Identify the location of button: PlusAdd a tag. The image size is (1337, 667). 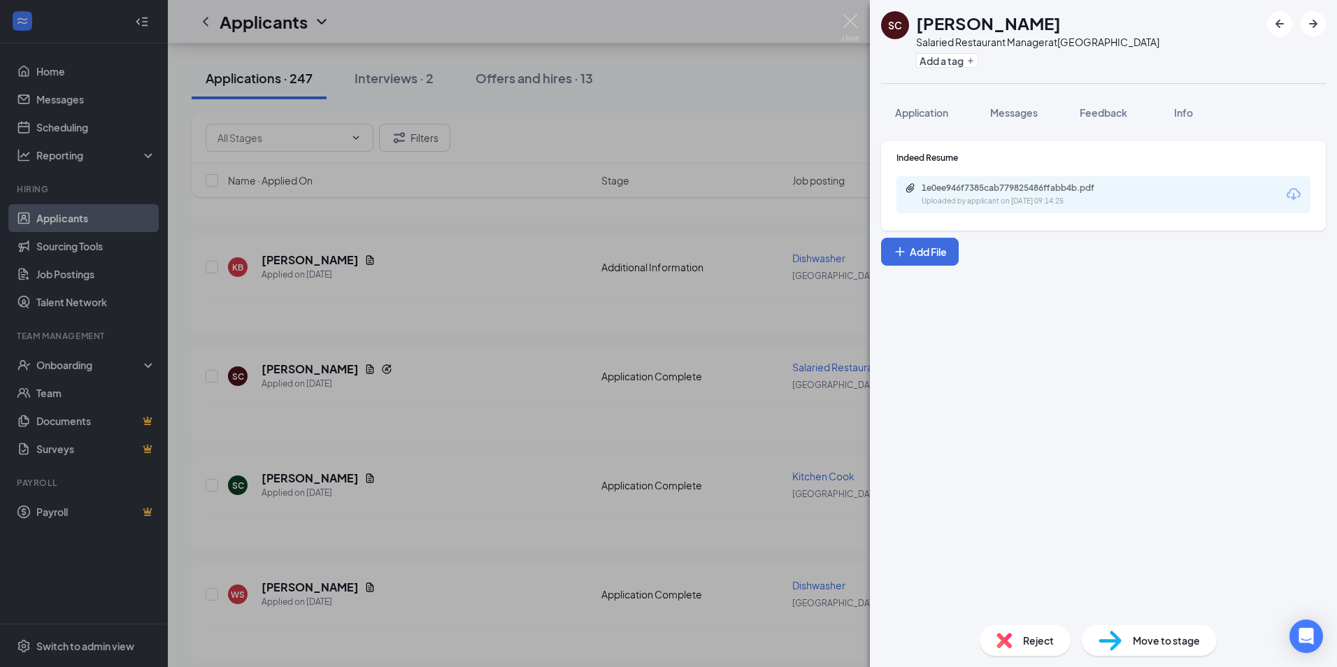
(947, 60).